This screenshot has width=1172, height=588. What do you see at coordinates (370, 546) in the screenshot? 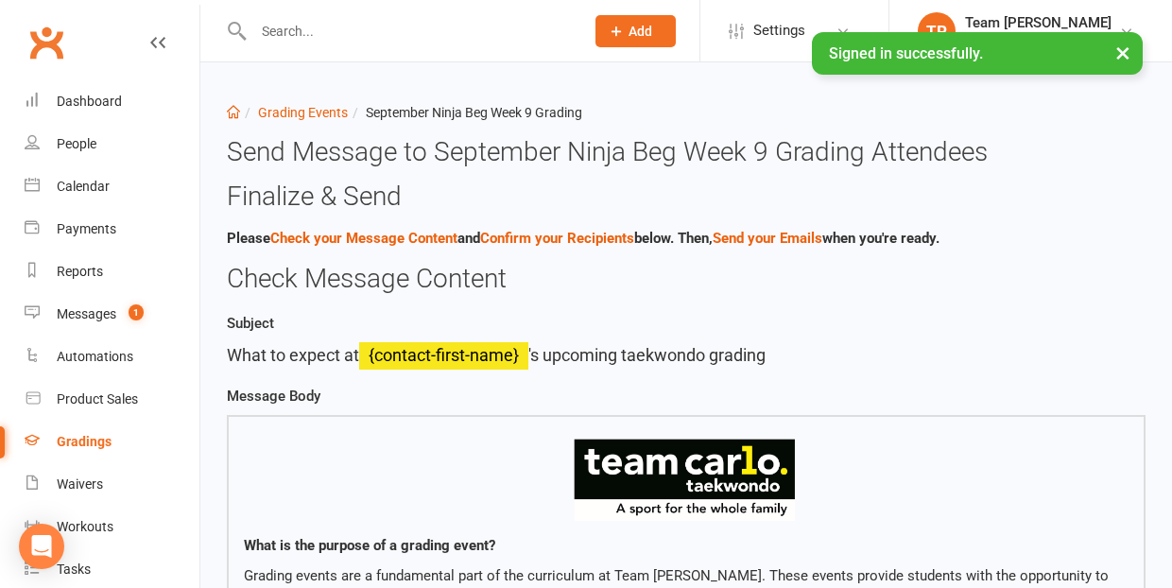
I see `span: What is the purpose of a grading event?` at bounding box center [370, 546].